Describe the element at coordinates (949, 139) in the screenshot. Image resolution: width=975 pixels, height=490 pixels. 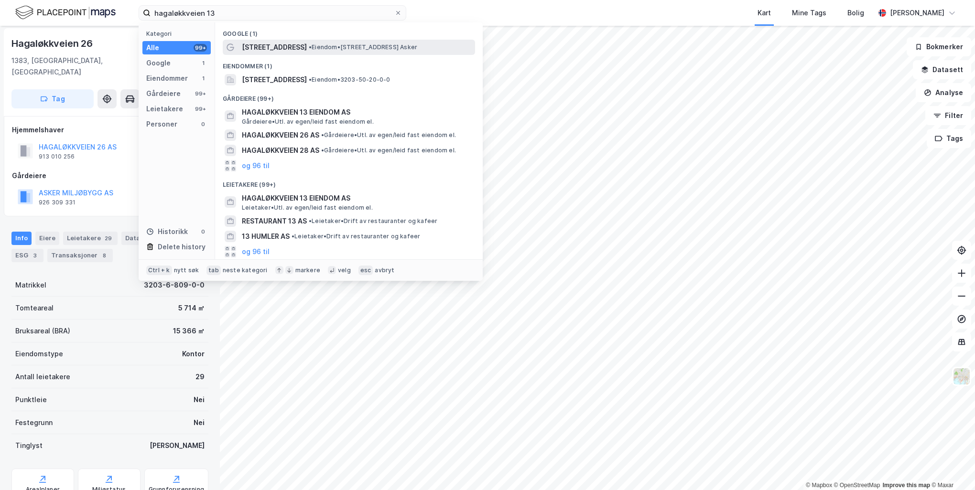
I see `button: Tags` at that location.